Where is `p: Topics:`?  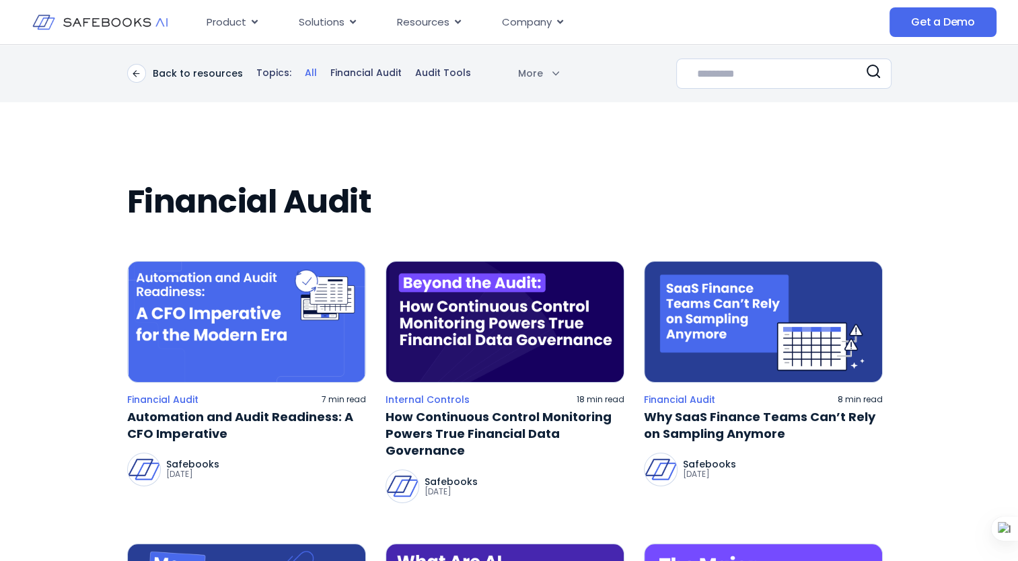
p: Topics: is located at coordinates (274, 73).